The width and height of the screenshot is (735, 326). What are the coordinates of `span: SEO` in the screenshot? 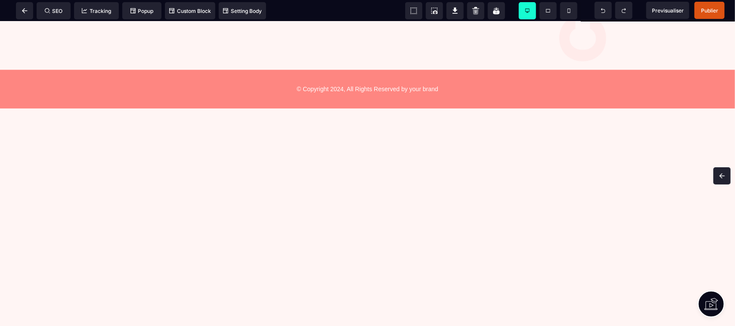 It's located at (54, 11).